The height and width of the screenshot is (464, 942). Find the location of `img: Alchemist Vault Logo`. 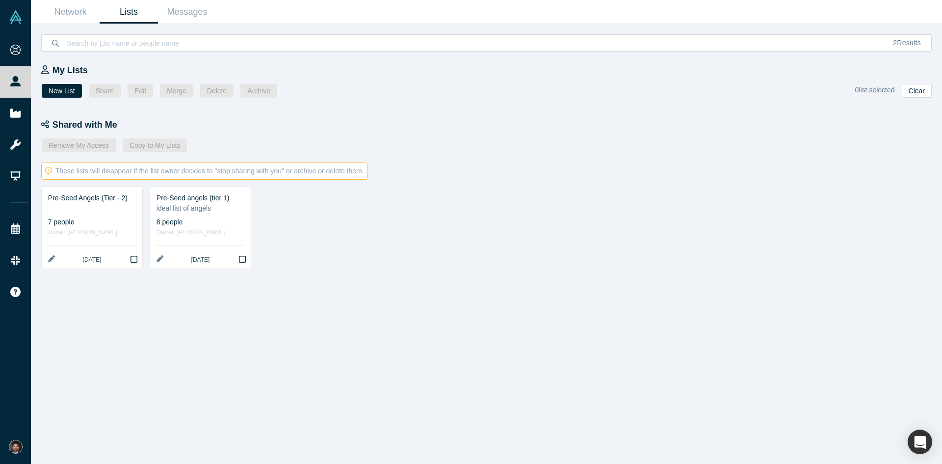

img: Alchemist Vault Logo is located at coordinates (16, 17).